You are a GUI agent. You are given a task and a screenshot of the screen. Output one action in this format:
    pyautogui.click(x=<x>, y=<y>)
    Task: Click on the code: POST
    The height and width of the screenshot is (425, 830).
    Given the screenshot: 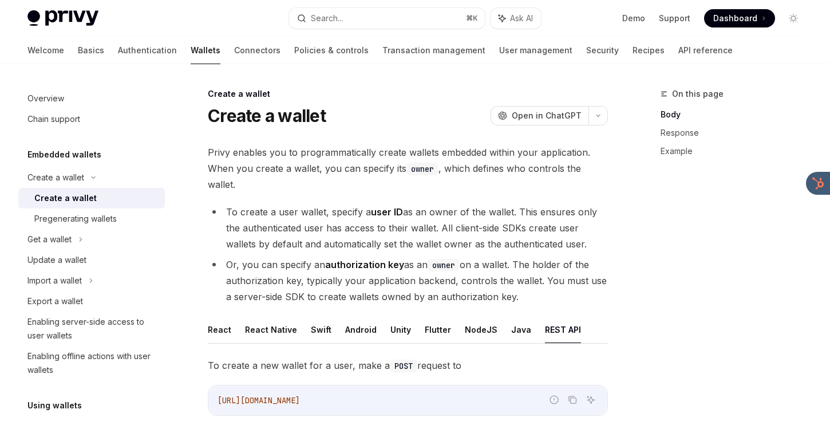 What is the action you would take?
    pyautogui.click(x=403, y=366)
    